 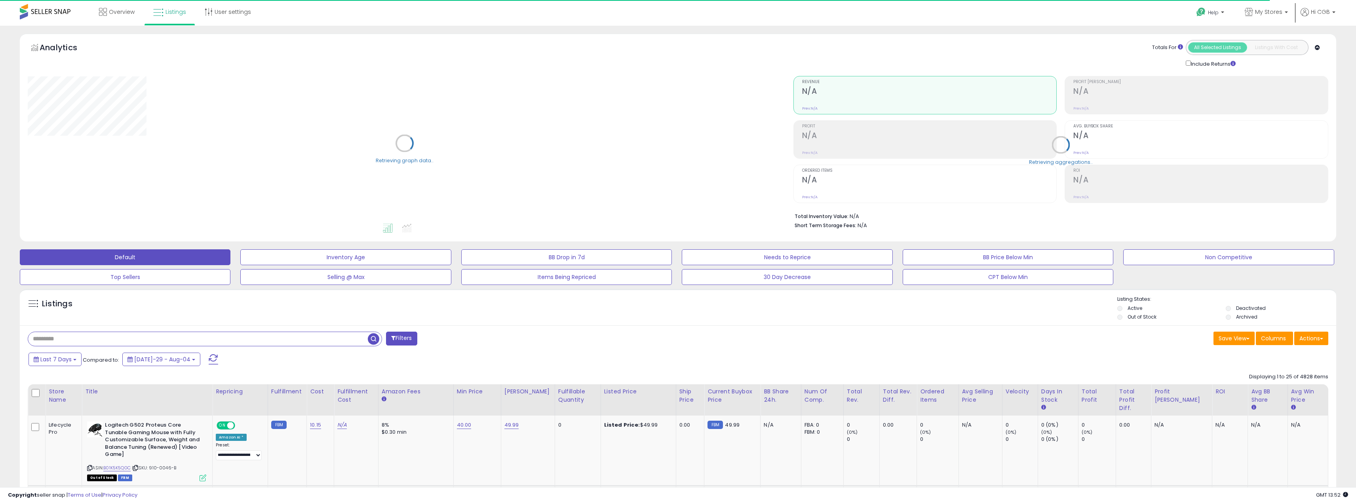 I want to click on button: All Selected Listings, so click(x=1218, y=48).